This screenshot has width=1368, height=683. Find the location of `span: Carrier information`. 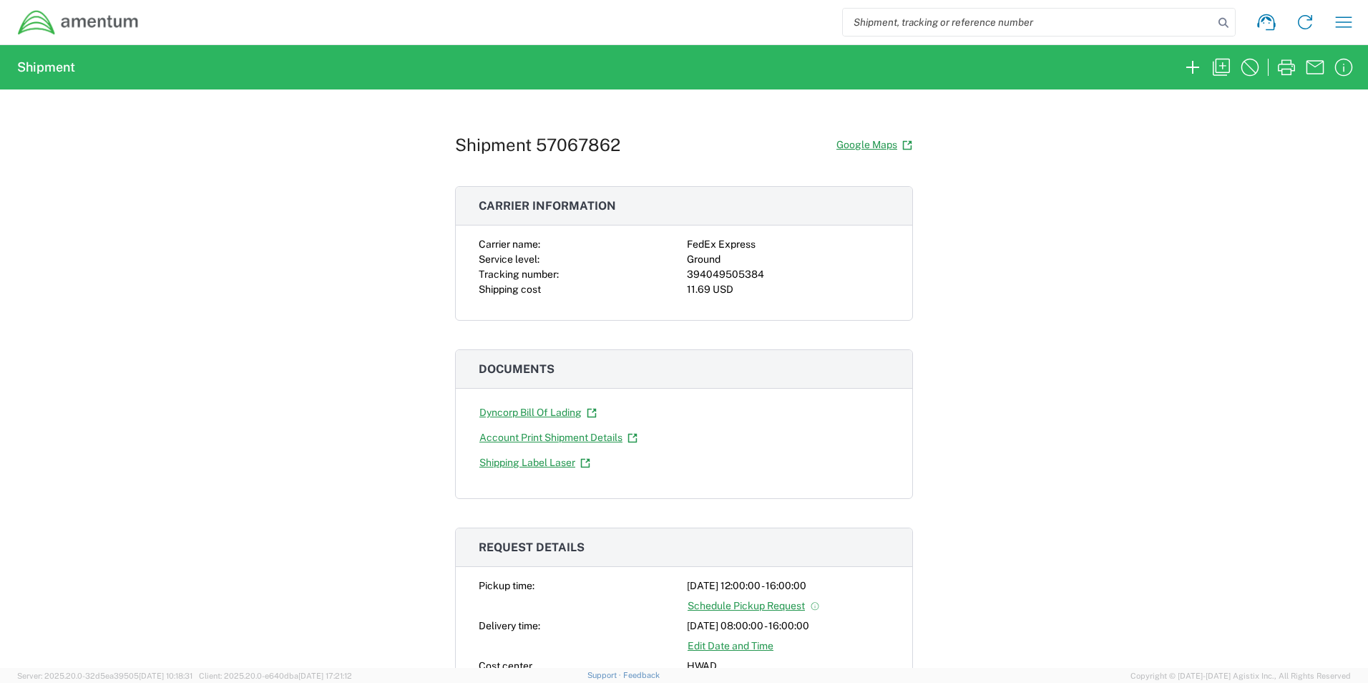

span: Carrier information is located at coordinates (547, 205).